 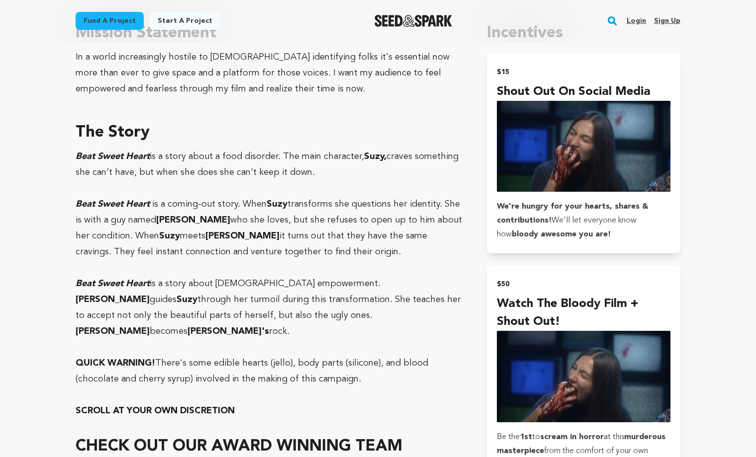 I want to click on a: Sign up, so click(x=667, y=21).